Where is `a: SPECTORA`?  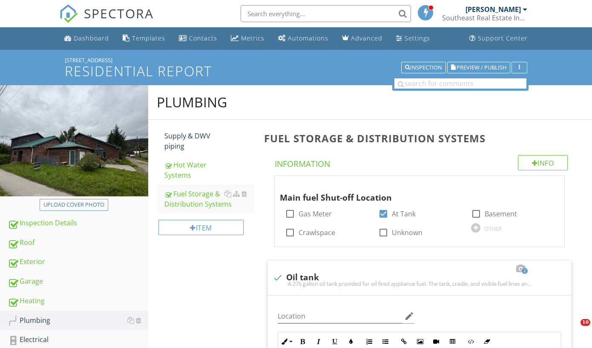
a: SPECTORA is located at coordinates (107, 20).